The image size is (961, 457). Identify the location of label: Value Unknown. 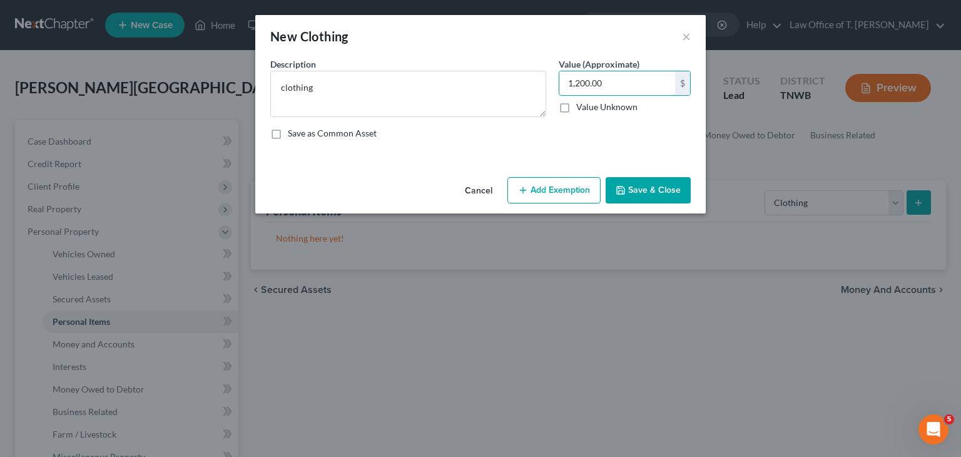
(607, 107).